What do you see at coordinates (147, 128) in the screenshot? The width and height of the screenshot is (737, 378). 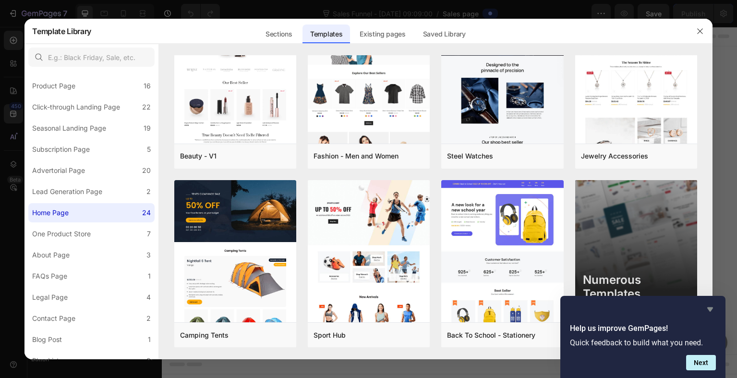 I see `div: 19` at bounding box center [147, 128].